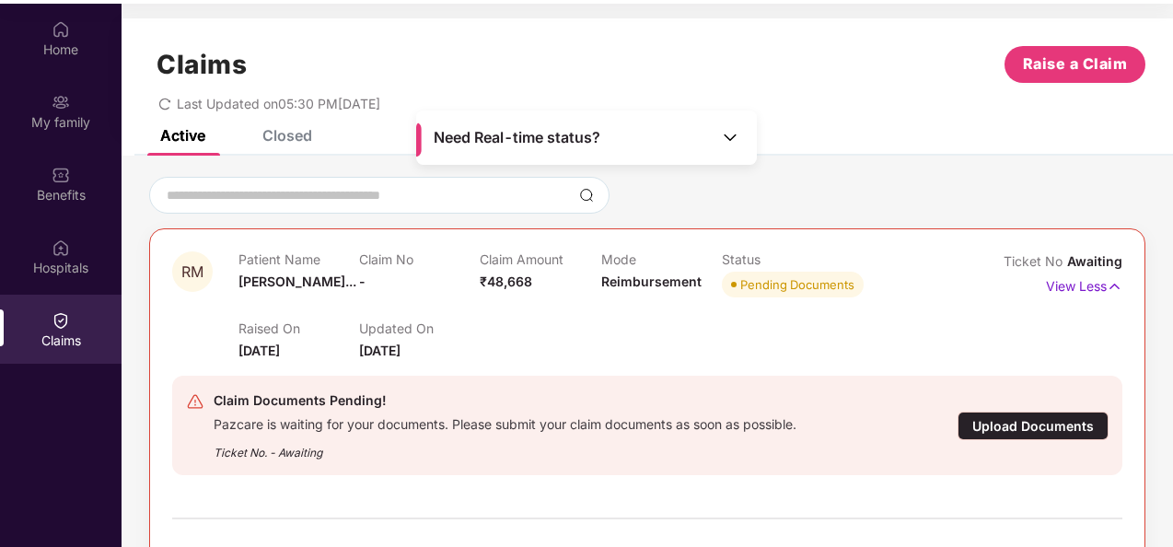  What do you see at coordinates (651, 281) in the screenshot?
I see `span: Reimbursement` at bounding box center [651, 281].